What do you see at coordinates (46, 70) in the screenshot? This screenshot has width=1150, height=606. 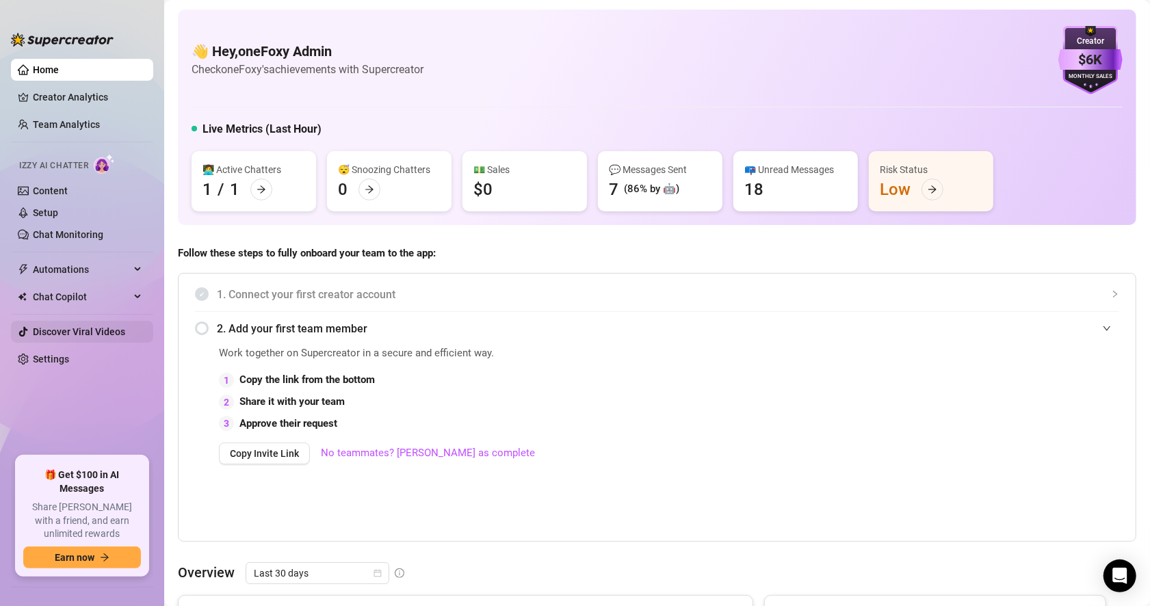 I see `a: Home` at bounding box center [46, 70].